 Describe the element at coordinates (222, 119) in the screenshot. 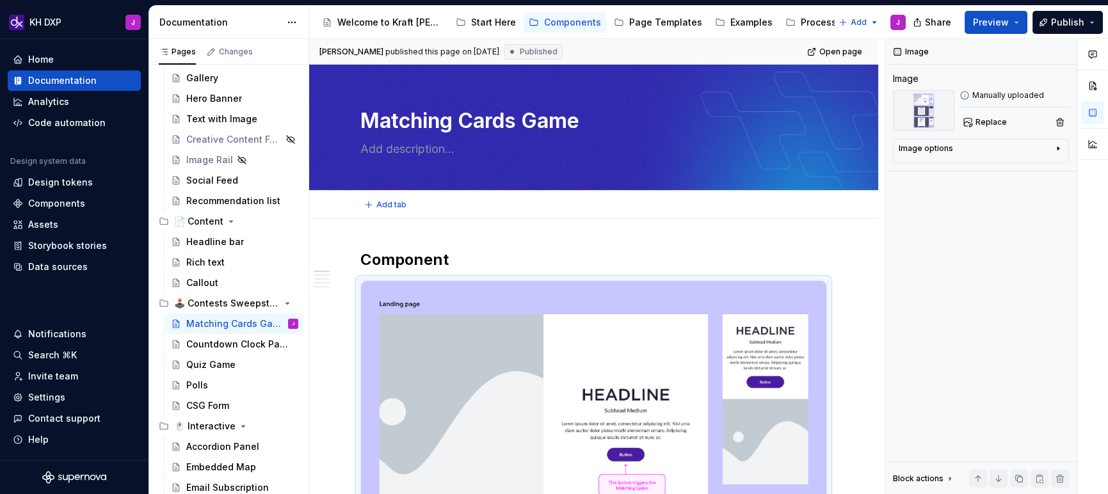

I see `div: Text with Image` at that location.